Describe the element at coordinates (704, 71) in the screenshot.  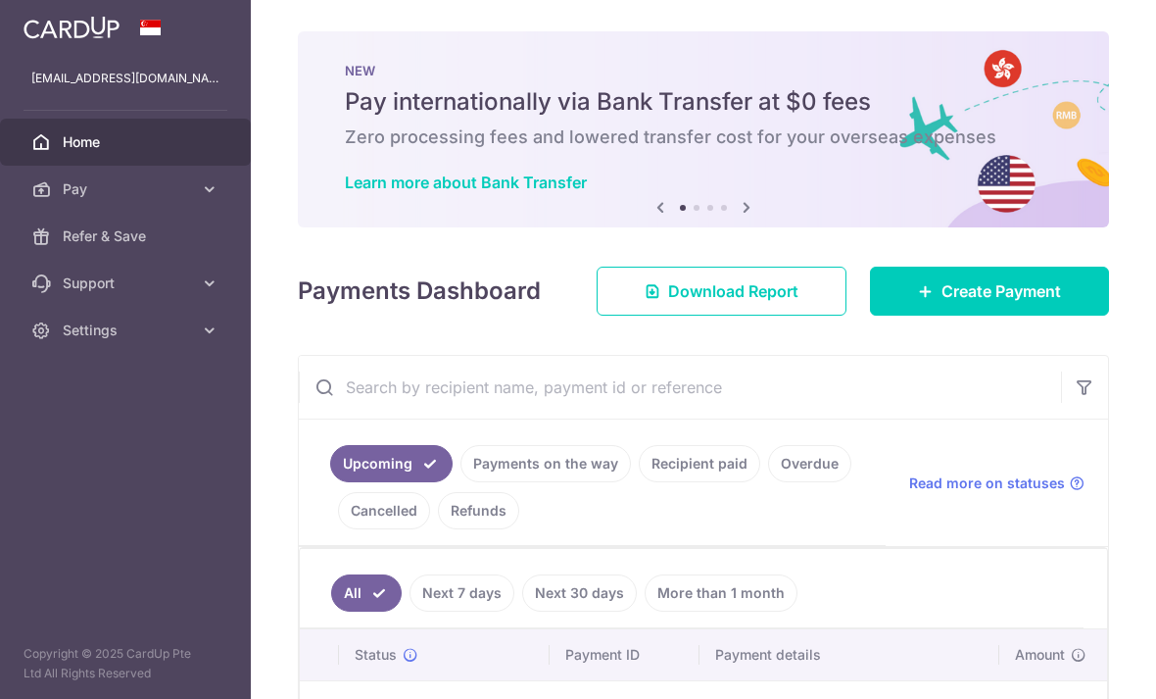
I see `p: NEW` at that location.